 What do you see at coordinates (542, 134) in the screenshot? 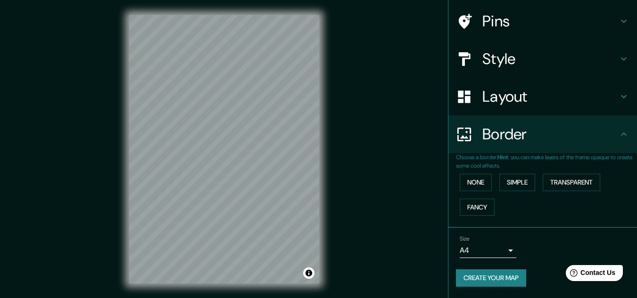
I see `div: Border` at bounding box center [542, 134].